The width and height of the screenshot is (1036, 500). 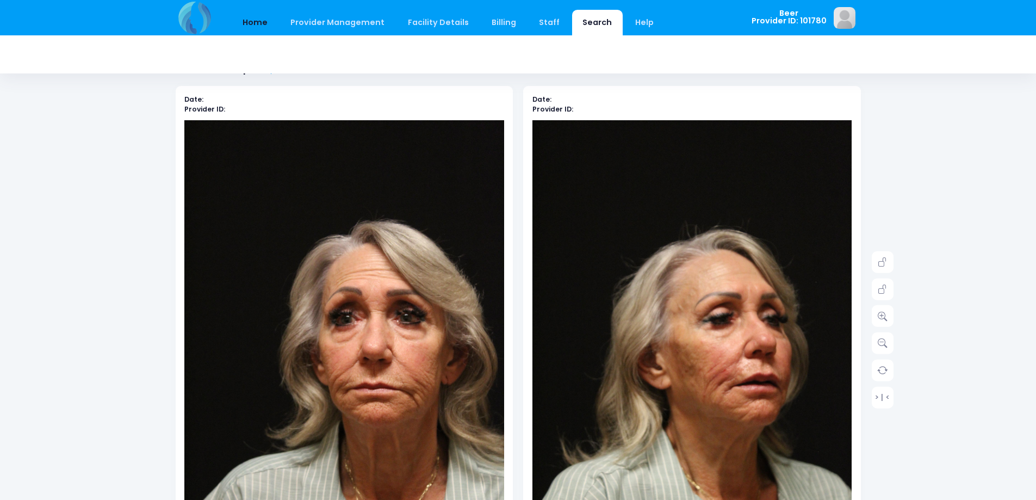 What do you see at coordinates (438, 22) in the screenshot?
I see `a: Facility Details` at bounding box center [438, 22].